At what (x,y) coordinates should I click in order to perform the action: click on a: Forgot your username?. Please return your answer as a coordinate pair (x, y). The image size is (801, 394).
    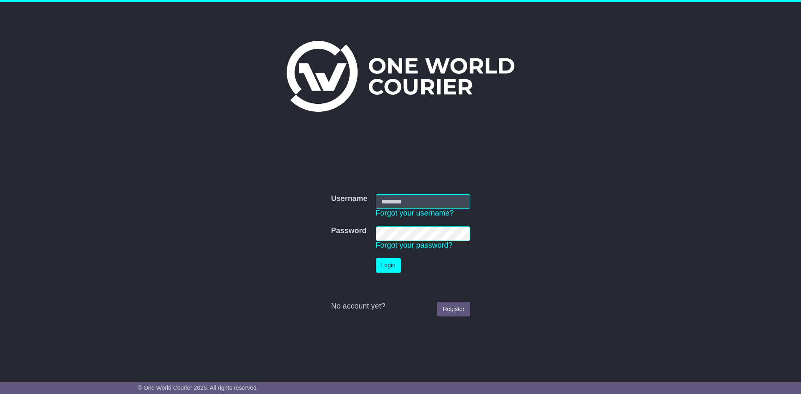
    Looking at the image, I should click on (415, 213).